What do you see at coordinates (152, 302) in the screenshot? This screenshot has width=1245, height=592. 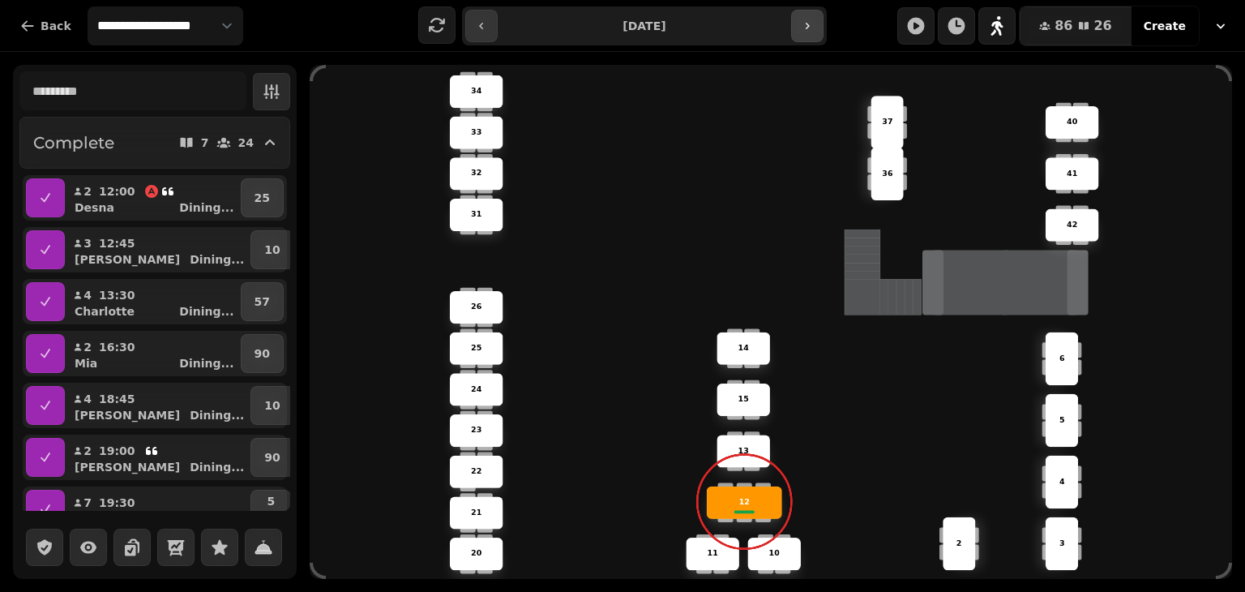 I see `button: 413:30CharlotteDining...` at bounding box center [152, 302].